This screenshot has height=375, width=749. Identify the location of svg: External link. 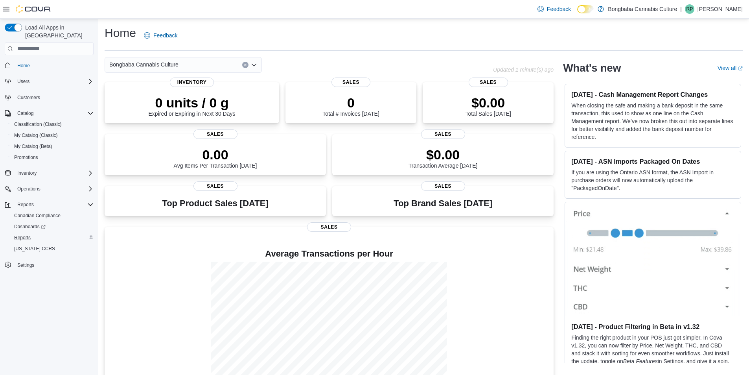
(740, 68).